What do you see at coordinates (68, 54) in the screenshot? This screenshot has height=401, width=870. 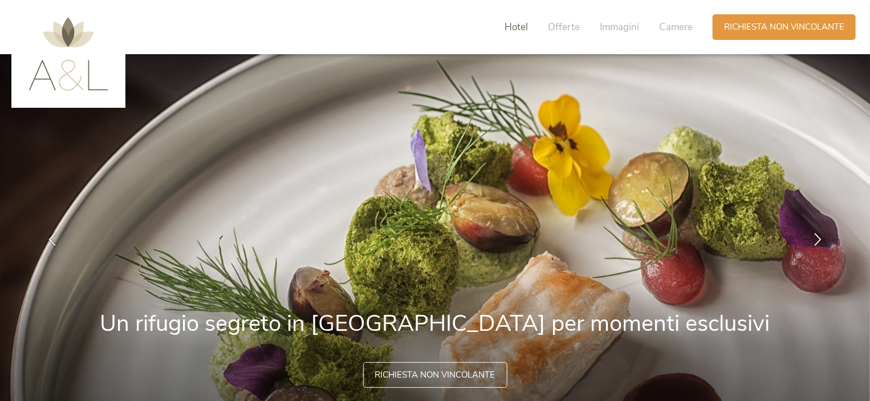 I see `img: AMONTI & LUNARIS Wellnessresort` at bounding box center [68, 54].